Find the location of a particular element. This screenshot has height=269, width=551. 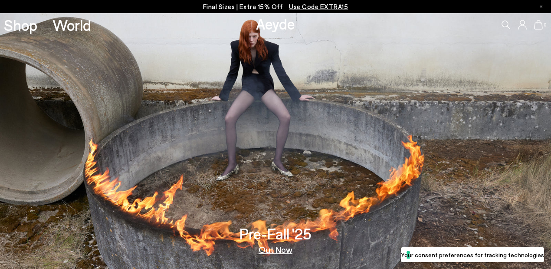

h3: Pre-Fall '25 is located at coordinates (276, 233).